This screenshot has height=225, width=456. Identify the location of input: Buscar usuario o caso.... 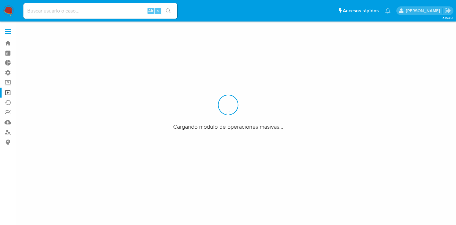
(100, 11).